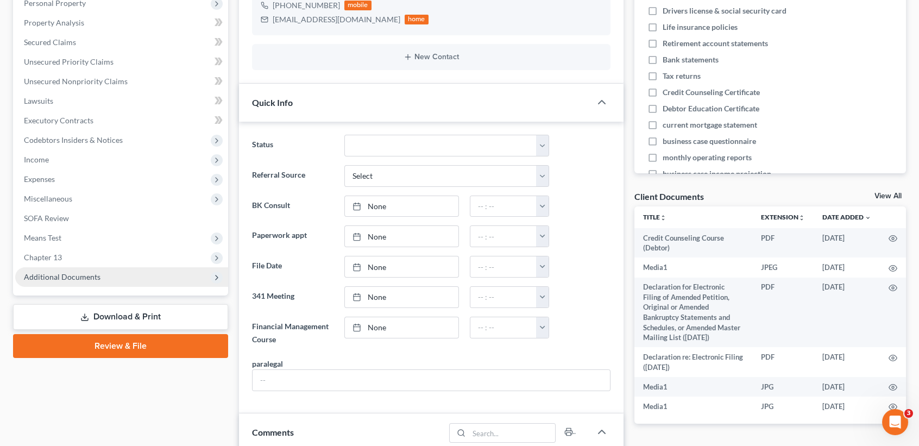 The height and width of the screenshot is (446, 919). What do you see at coordinates (783, 217) in the screenshot?
I see `a: Extensionunfold_more` at bounding box center [783, 217].